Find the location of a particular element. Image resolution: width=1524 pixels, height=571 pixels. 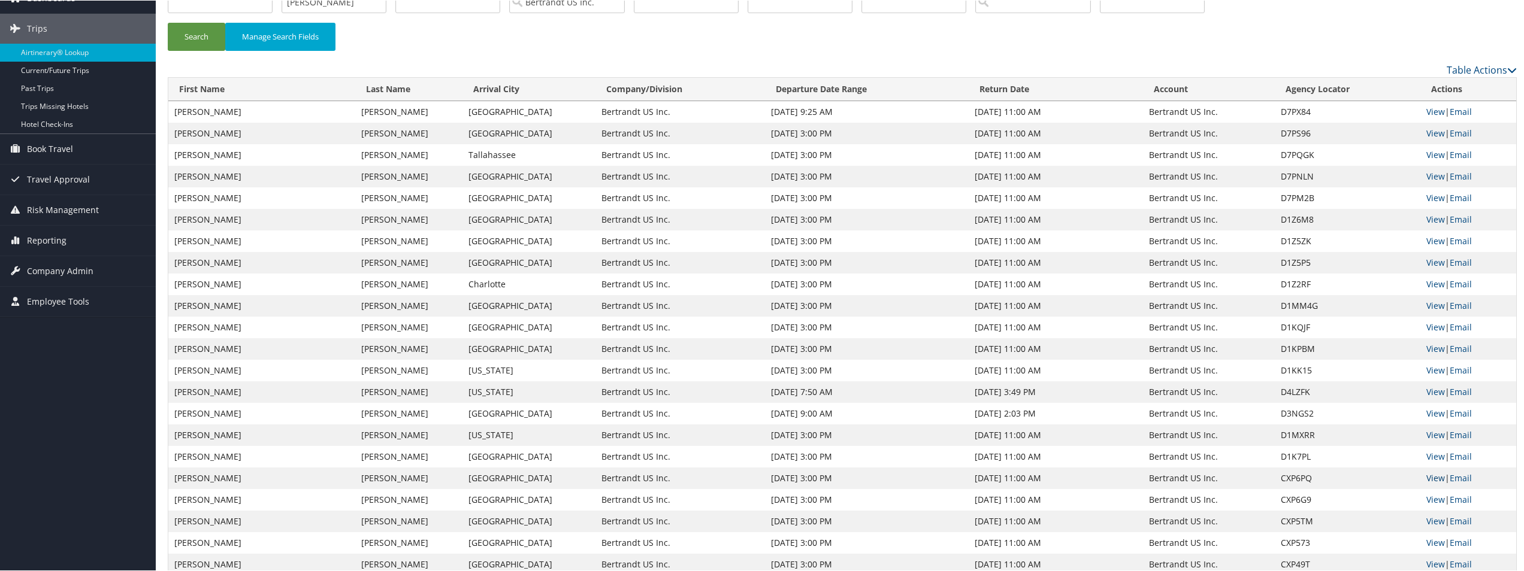

span: Reporting is located at coordinates (47, 240).